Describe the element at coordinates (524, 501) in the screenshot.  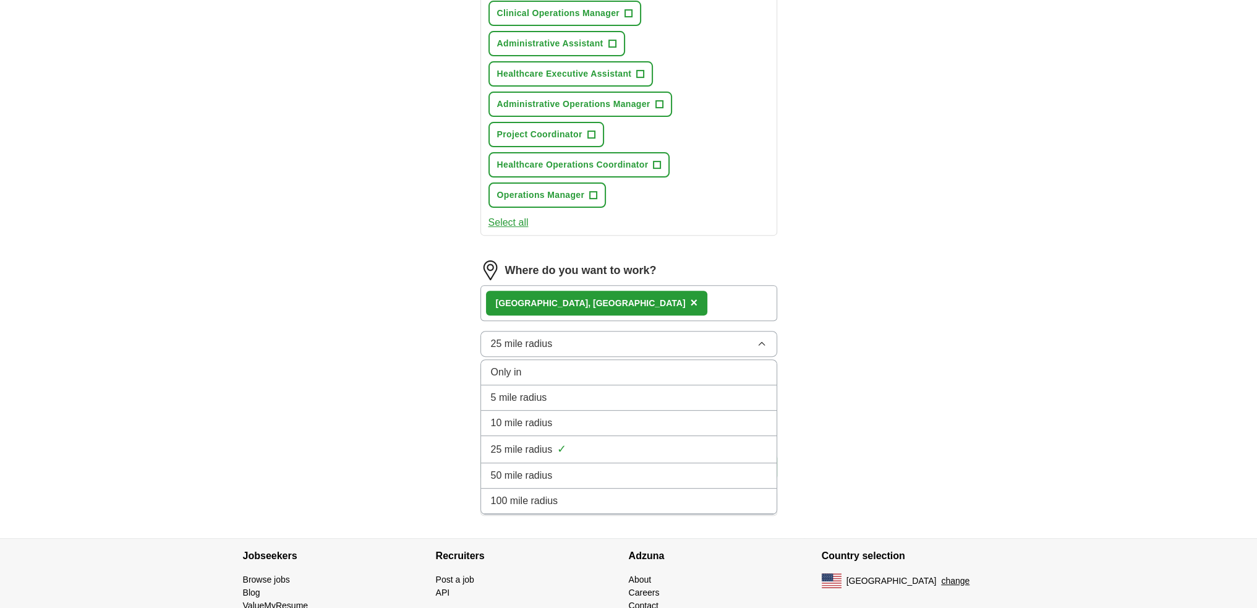
I see `span: 100 mile radius` at that location.